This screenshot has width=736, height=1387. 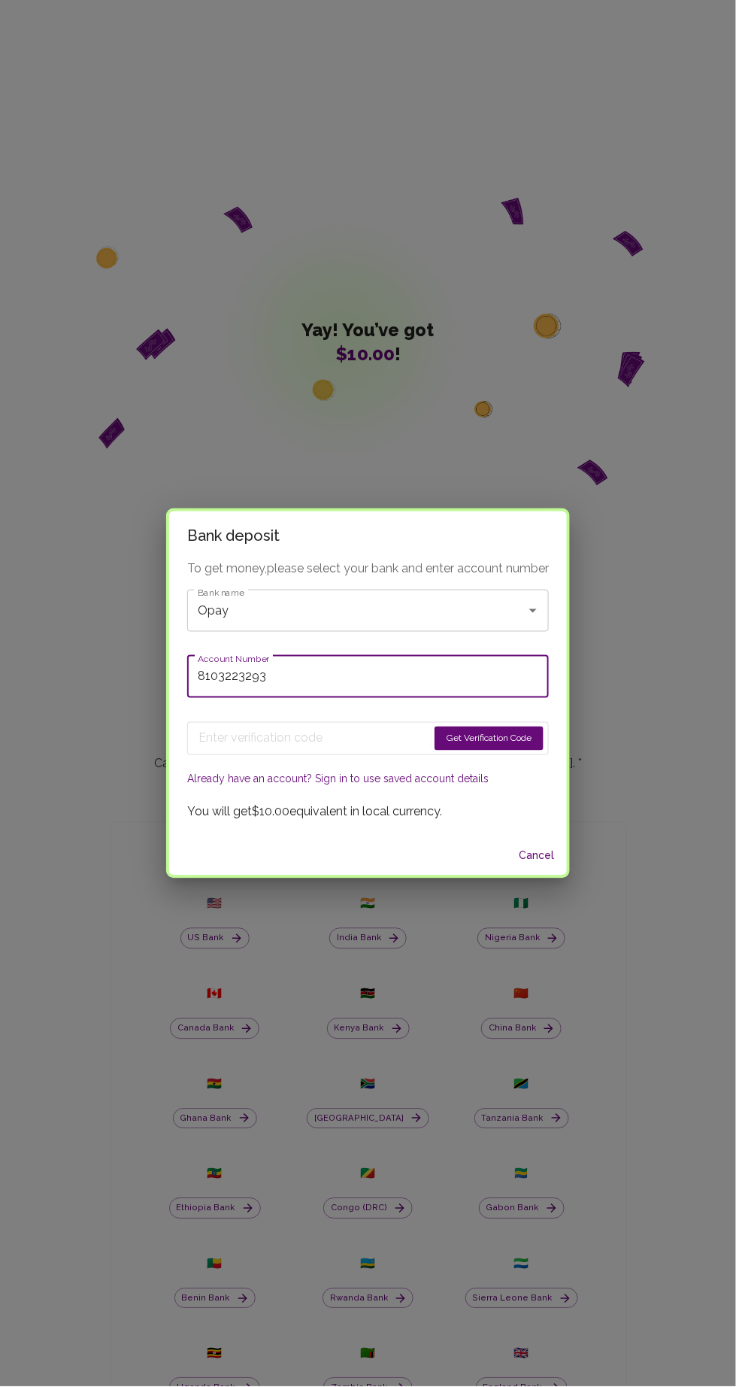 What do you see at coordinates (533, 611) in the screenshot?
I see `button: Open` at bounding box center [533, 611].